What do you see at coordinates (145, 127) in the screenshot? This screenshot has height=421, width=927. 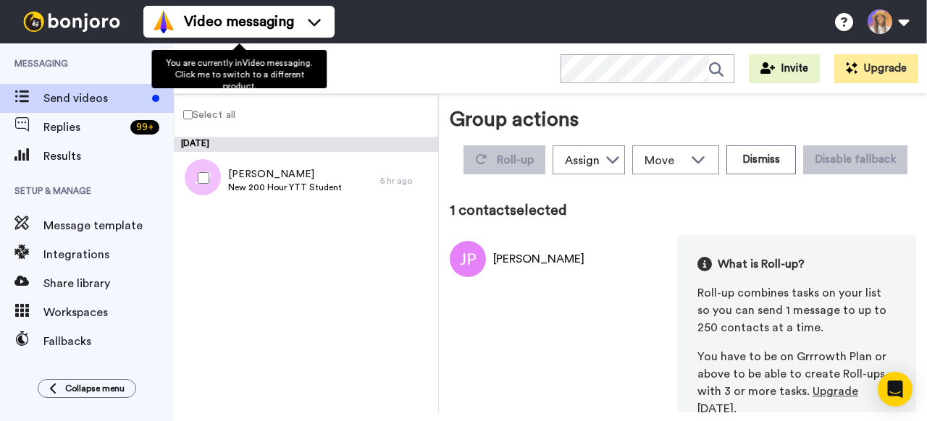 I see `div: 99 +` at bounding box center [145, 127].